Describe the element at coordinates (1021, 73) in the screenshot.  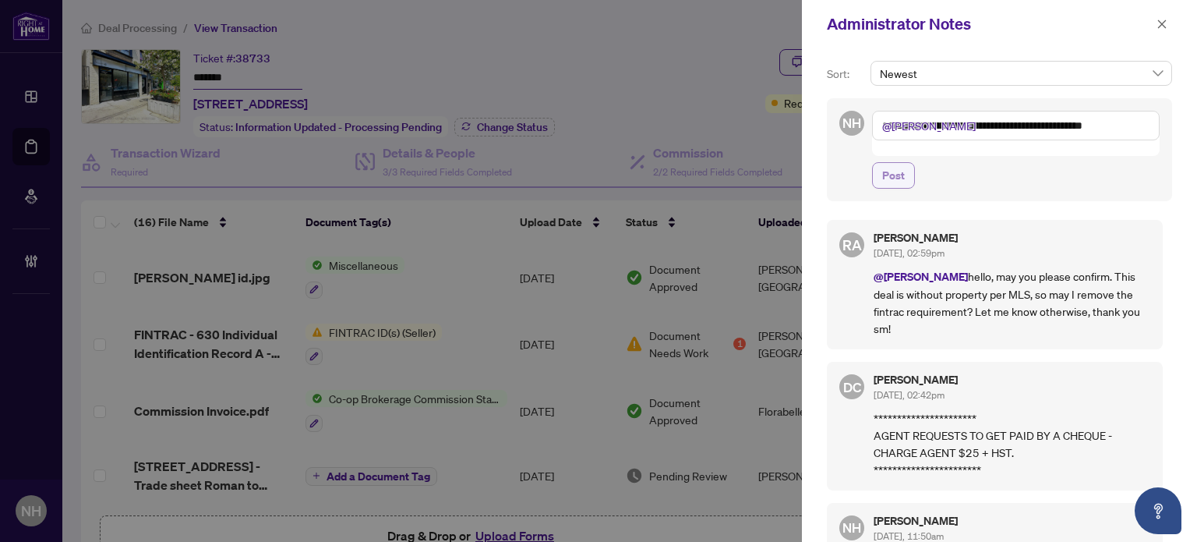
I see `span: Newest` at that location.